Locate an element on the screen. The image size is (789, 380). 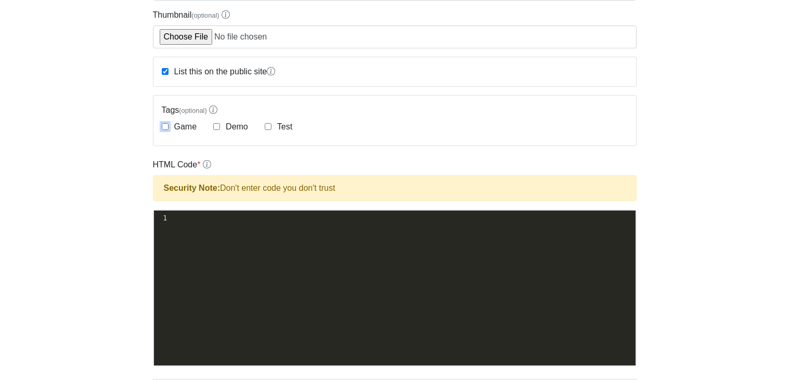
label: Game is located at coordinates (185, 127).